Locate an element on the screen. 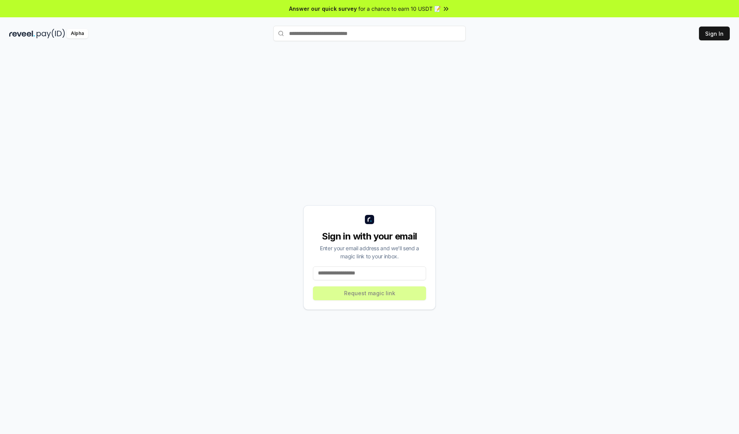 The width and height of the screenshot is (739, 434). button: Sign In is located at coordinates (714, 33).